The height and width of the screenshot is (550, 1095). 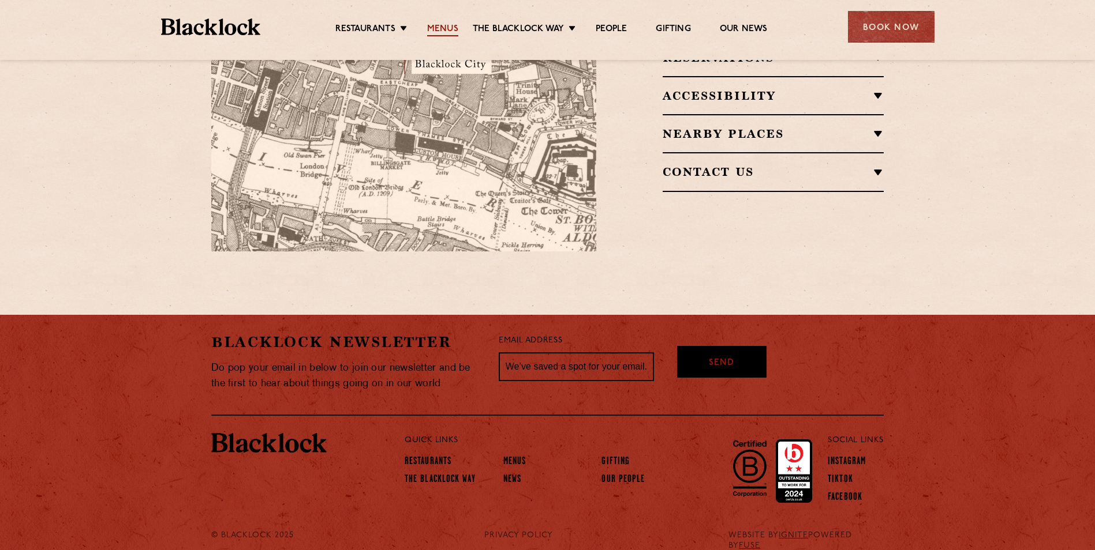 What do you see at coordinates (840, 481) in the screenshot?
I see `a: TikTok` at bounding box center [840, 481].